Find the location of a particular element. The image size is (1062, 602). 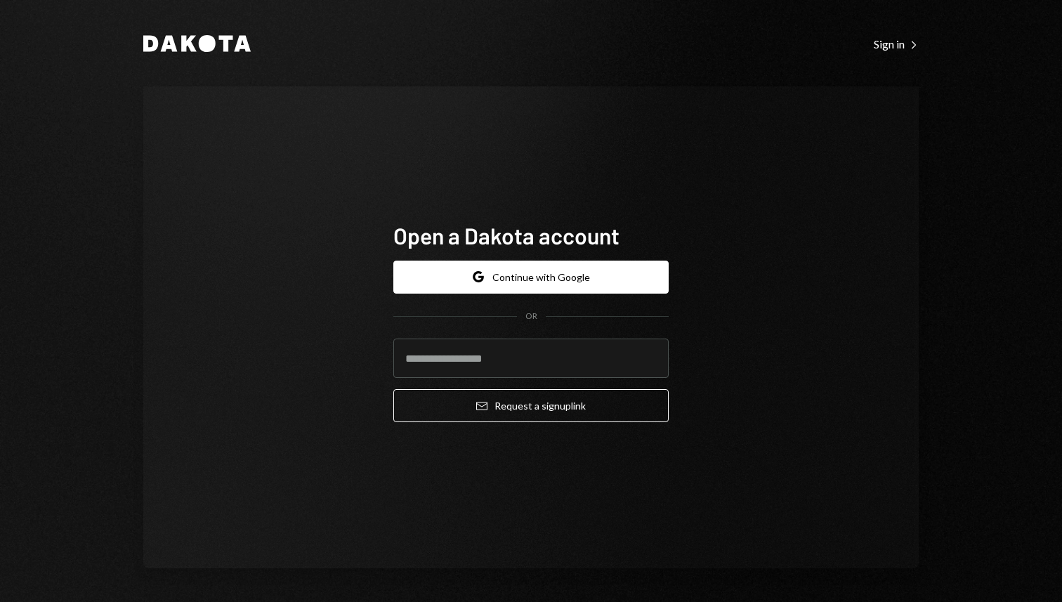

button: Continue with Google is located at coordinates (531, 277).